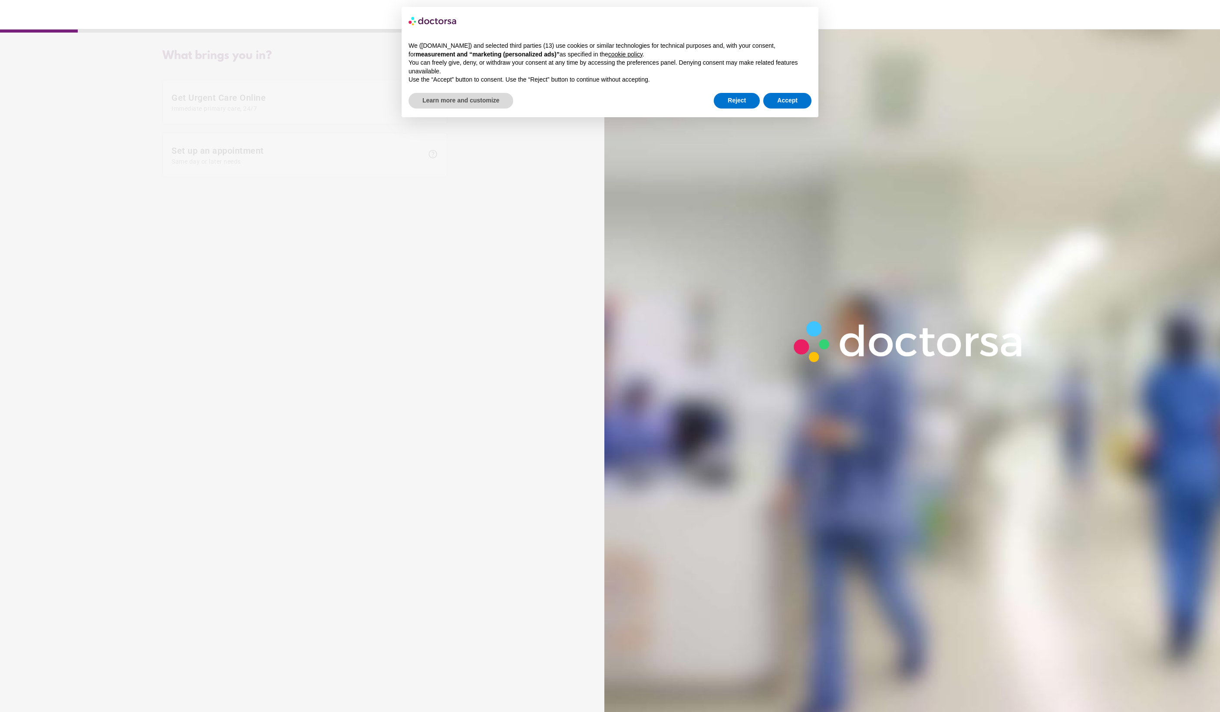  I want to click on span: help, so click(433, 154).